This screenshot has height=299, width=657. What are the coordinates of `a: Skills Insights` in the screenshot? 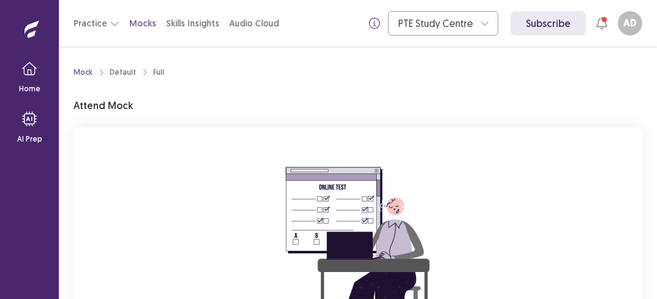 It's located at (193, 23).